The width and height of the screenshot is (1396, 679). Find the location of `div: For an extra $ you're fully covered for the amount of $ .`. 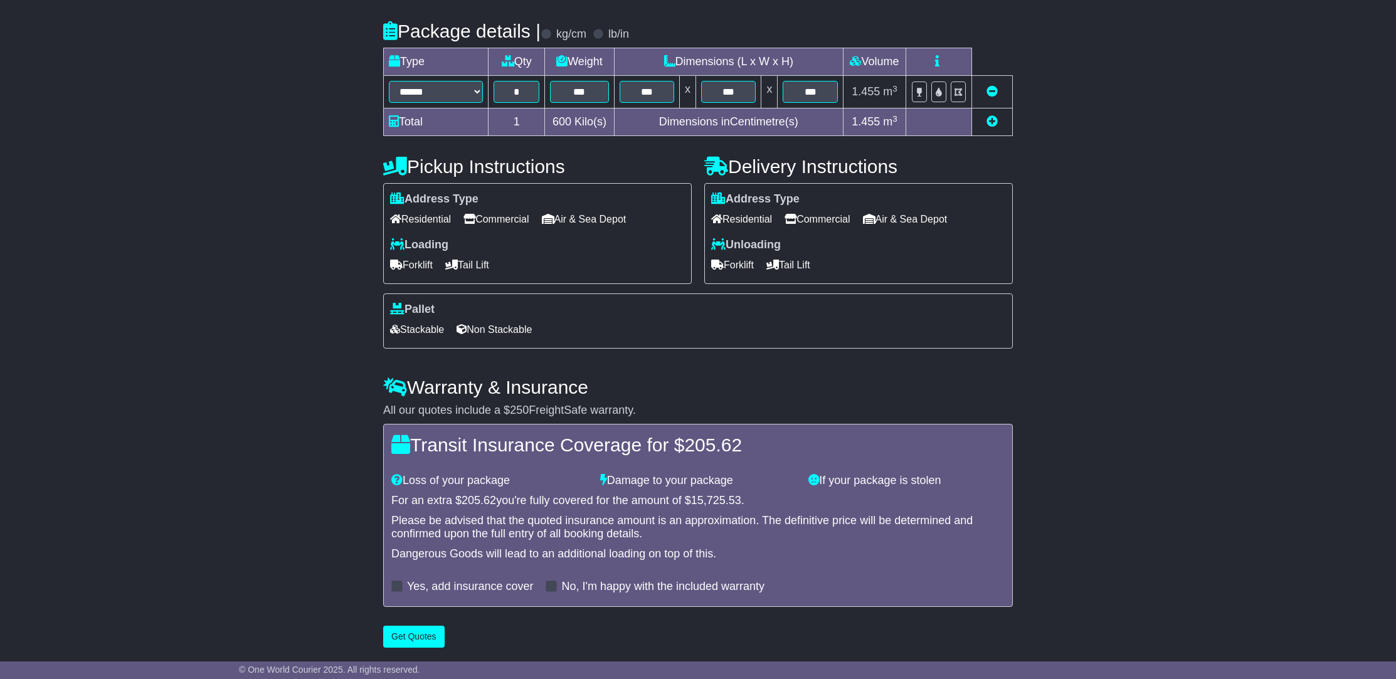

div: For an extra $ you're fully covered for the amount of $ . is located at coordinates (698, 501).